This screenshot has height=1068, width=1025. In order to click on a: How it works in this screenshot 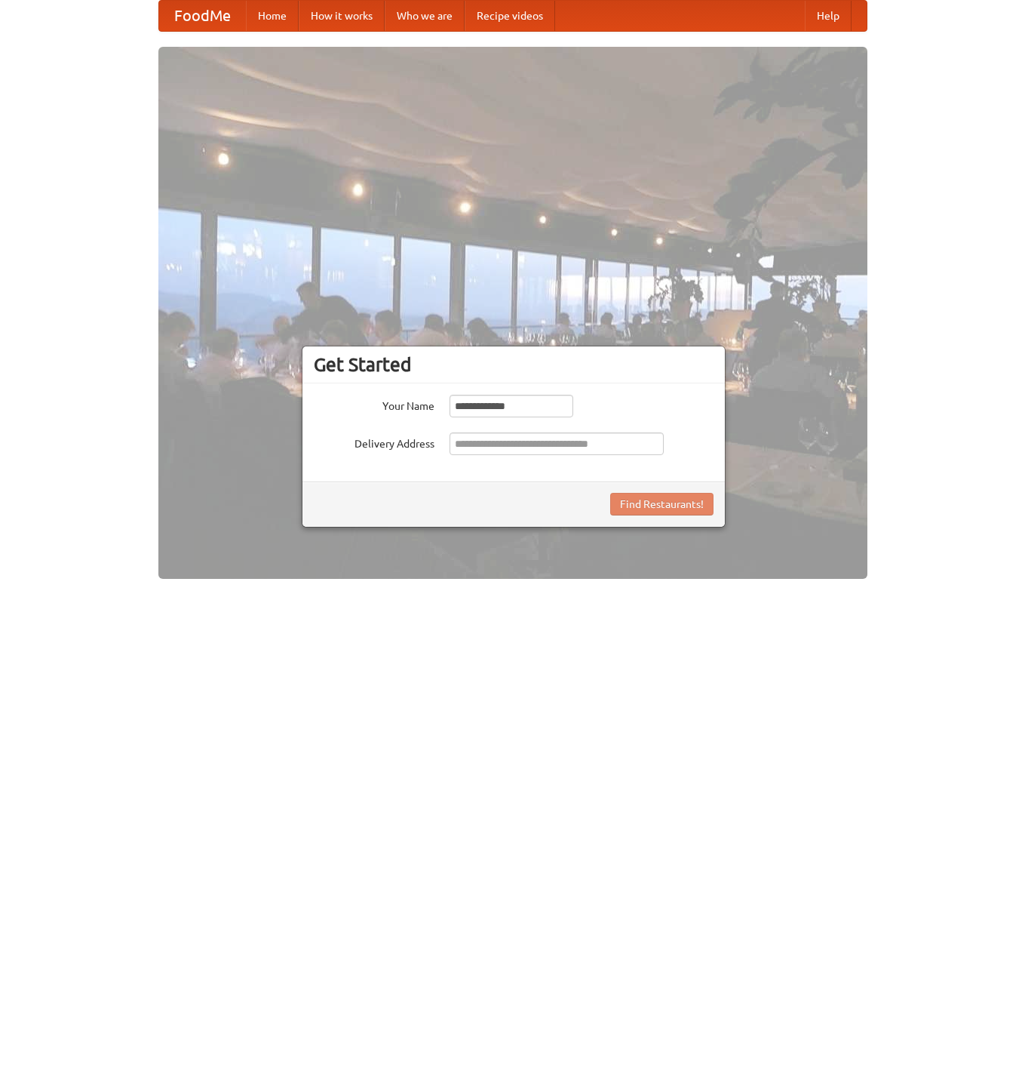, I will do `click(342, 16)`.